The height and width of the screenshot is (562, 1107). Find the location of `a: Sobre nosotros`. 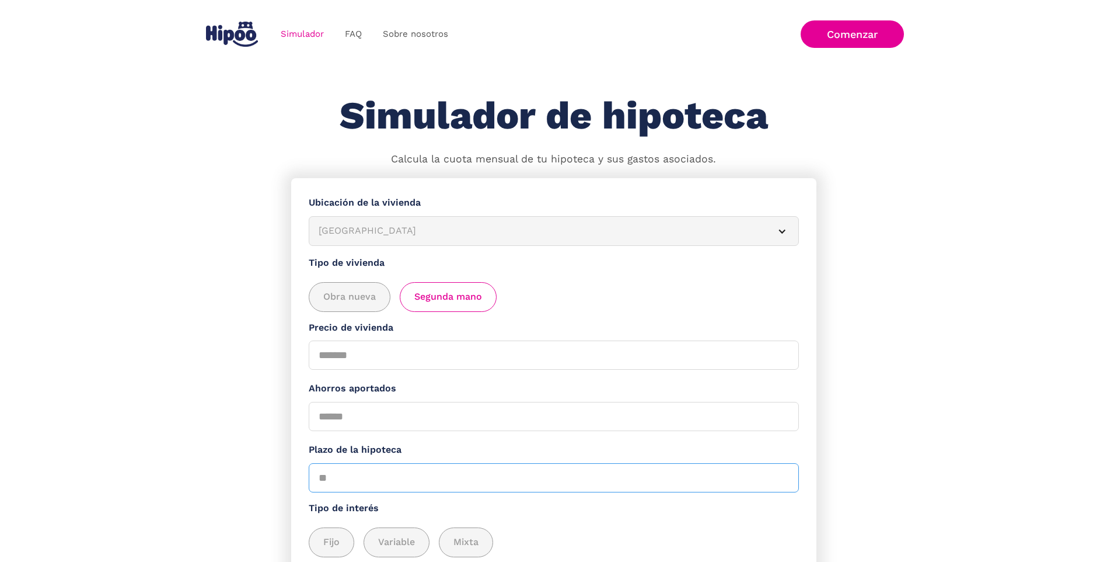

a: Sobre nosotros is located at coordinates (416, 34).